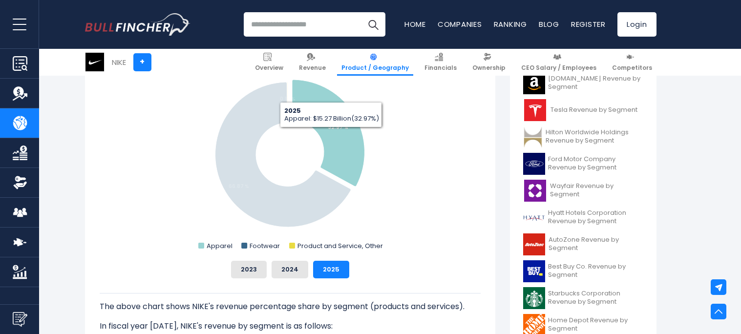  Describe the element at coordinates (583, 164) in the screenshot. I see `a: Ford Motor Company Revenue by Segment` at that location.